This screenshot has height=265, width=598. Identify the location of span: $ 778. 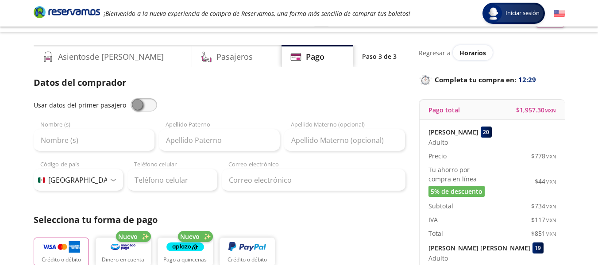
(543, 156).